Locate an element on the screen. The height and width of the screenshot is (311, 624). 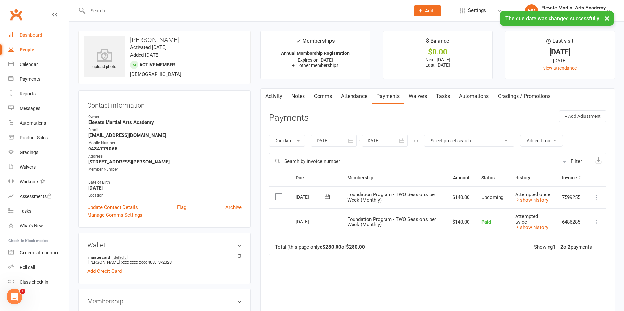
a: Payments is located at coordinates (388, 96).